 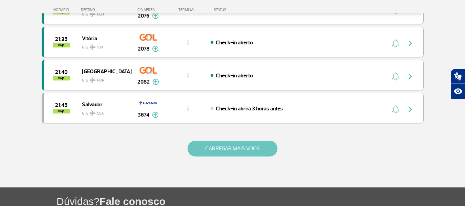 What do you see at coordinates (232, 149) in the screenshot?
I see `button: CARREGAR MAIS VOOS` at bounding box center [232, 149].